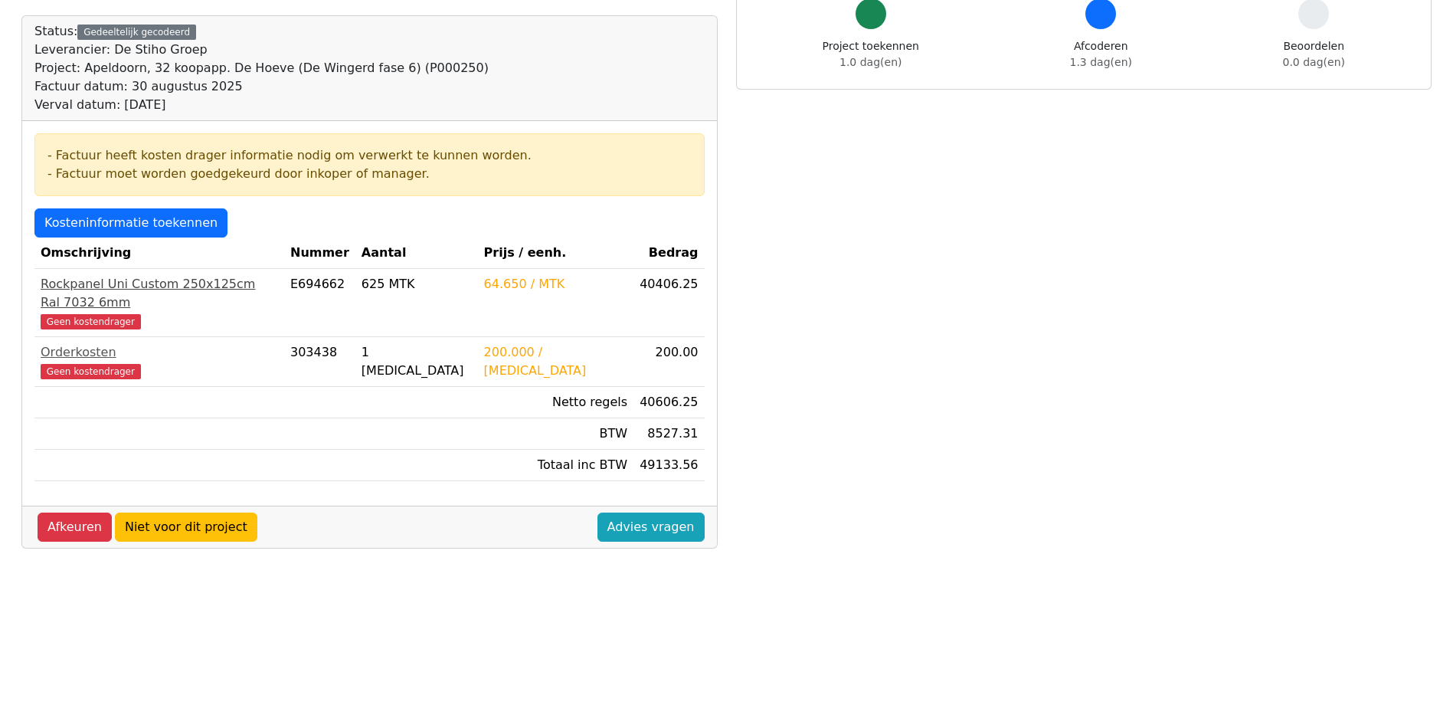  Describe the element at coordinates (1314, 54) in the screenshot. I see `div: Beoordelen` at that location.